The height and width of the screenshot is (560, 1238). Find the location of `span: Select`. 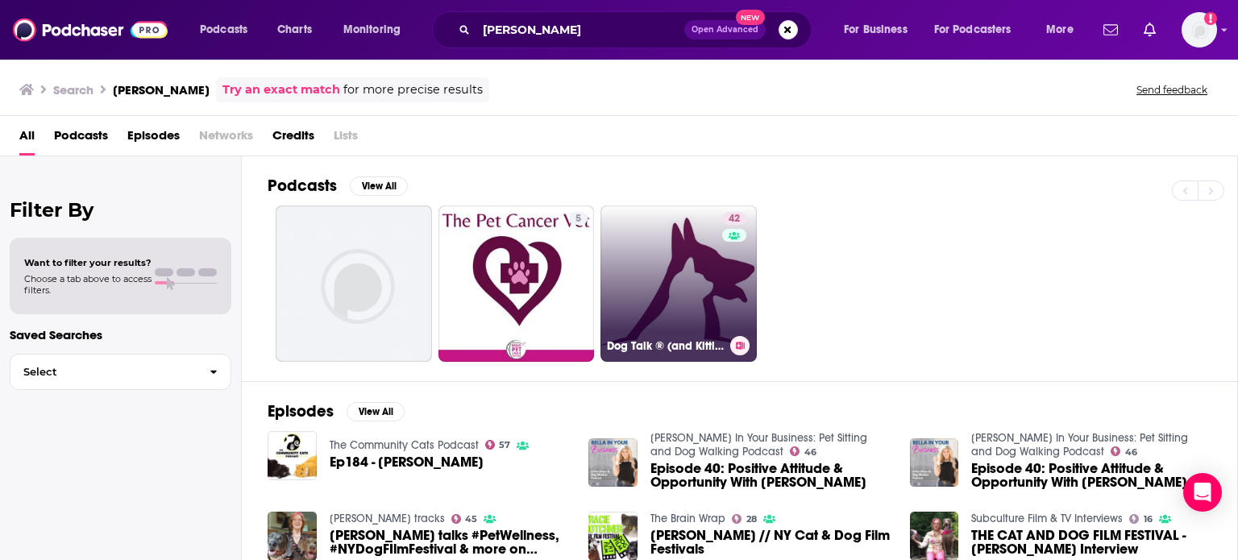

span: Select is located at coordinates (103, 372).